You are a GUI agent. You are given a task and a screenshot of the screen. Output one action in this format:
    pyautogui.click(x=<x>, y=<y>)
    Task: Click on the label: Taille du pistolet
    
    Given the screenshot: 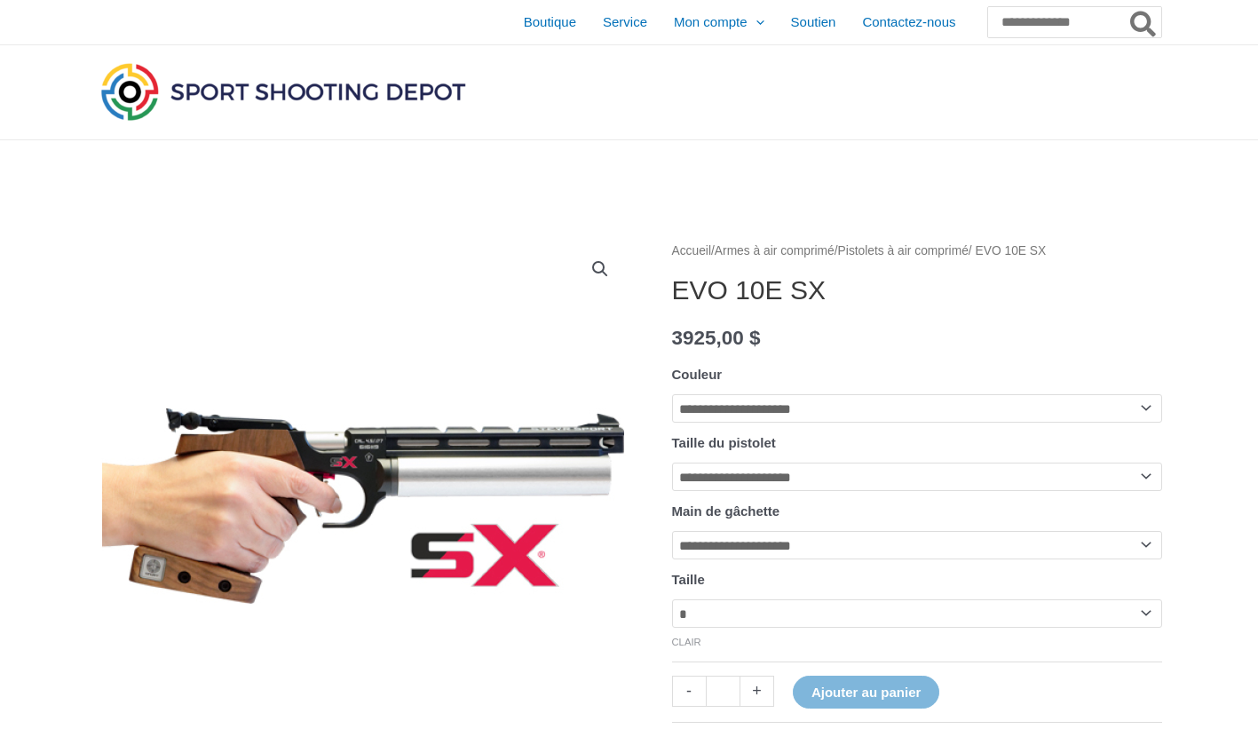 What is the action you would take?
    pyautogui.click(x=724, y=442)
    